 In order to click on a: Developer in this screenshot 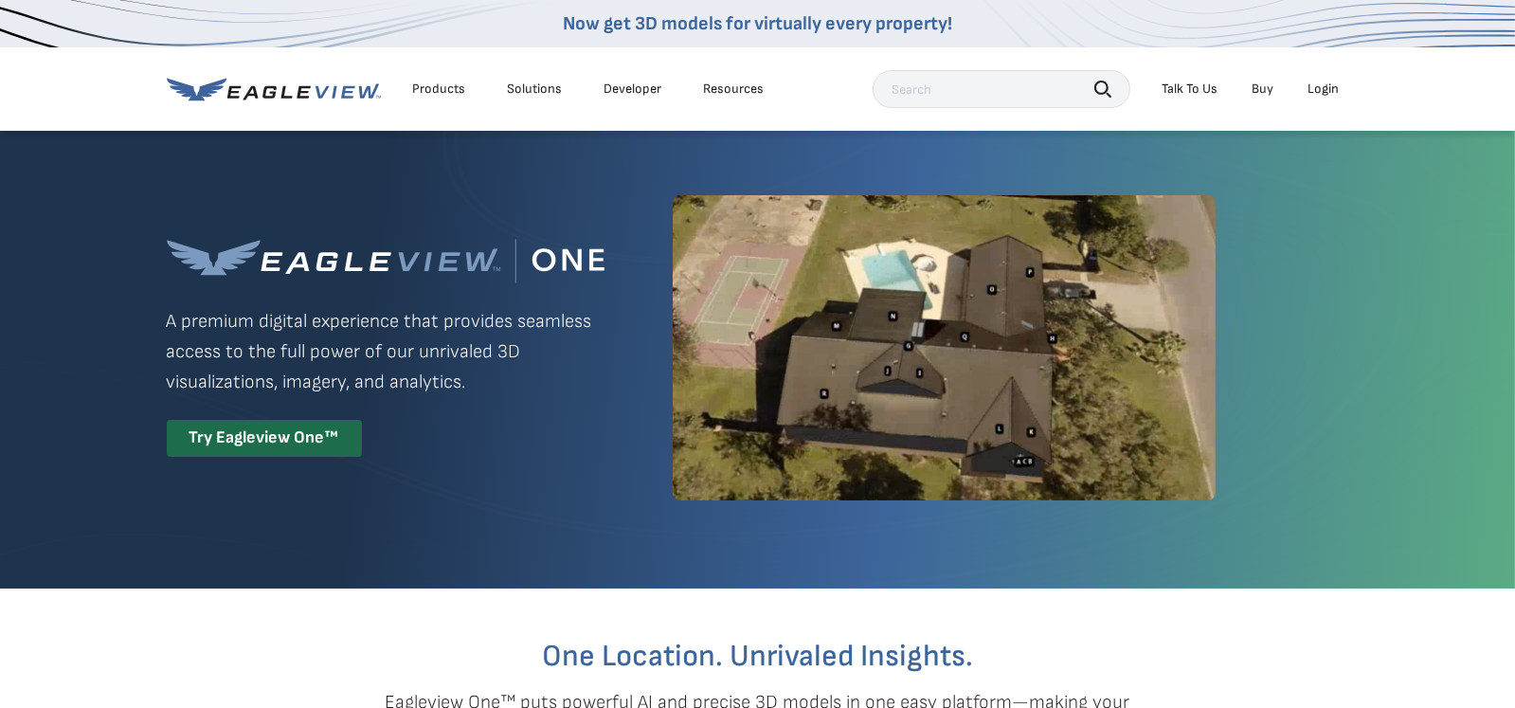, I will do `click(633, 89)`.